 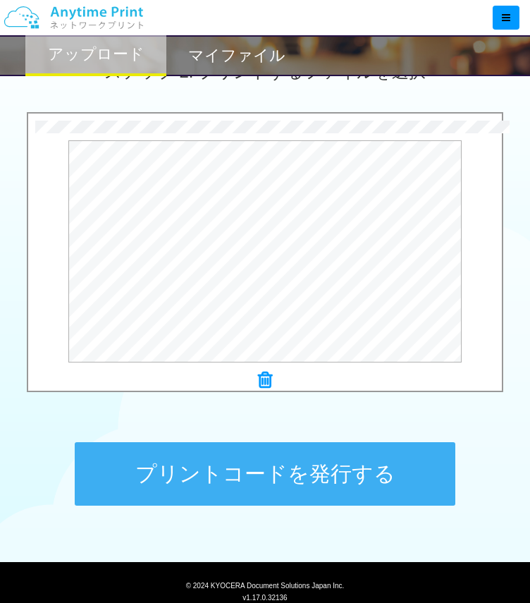 I want to click on span: v1.17.0.32136, so click(x=264, y=597).